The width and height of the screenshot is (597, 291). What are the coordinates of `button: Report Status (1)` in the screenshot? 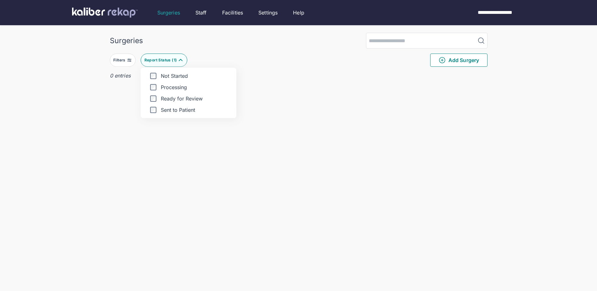 It's located at (164, 60).